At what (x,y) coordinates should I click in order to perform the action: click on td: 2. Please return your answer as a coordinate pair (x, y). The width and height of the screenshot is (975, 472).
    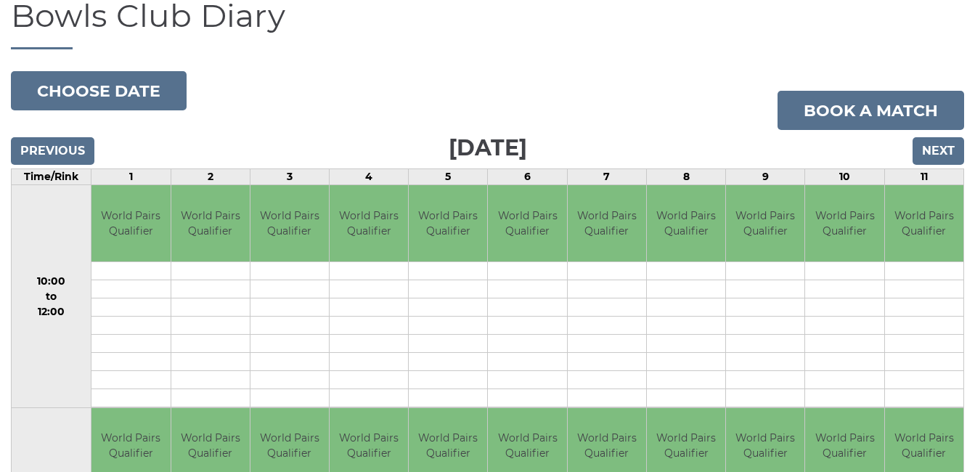
    Looking at the image, I should click on (210, 177).